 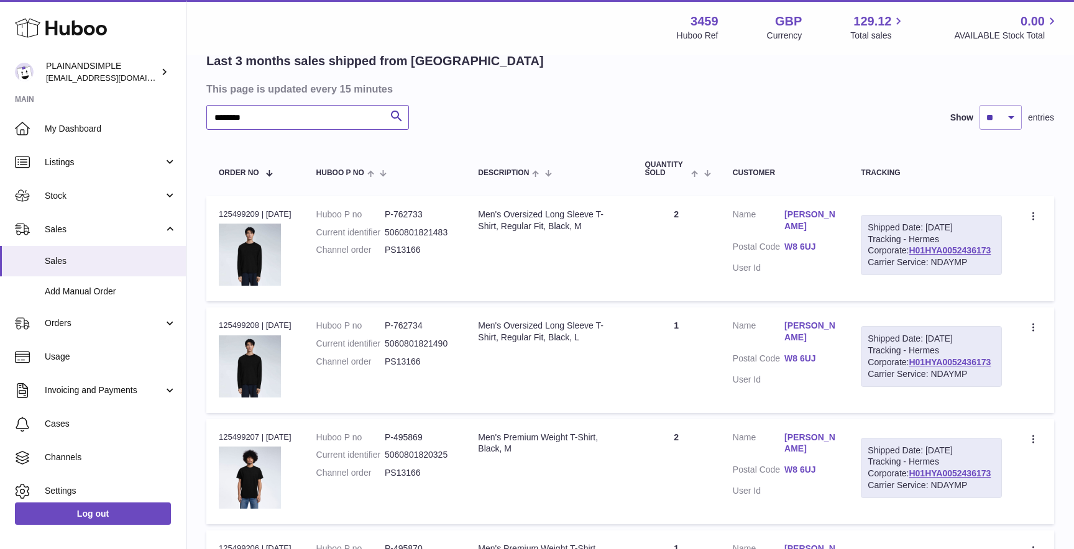 What do you see at coordinates (111, 491) in the screenshot?
I see `span: Settings` at bounding box center [111, 491].